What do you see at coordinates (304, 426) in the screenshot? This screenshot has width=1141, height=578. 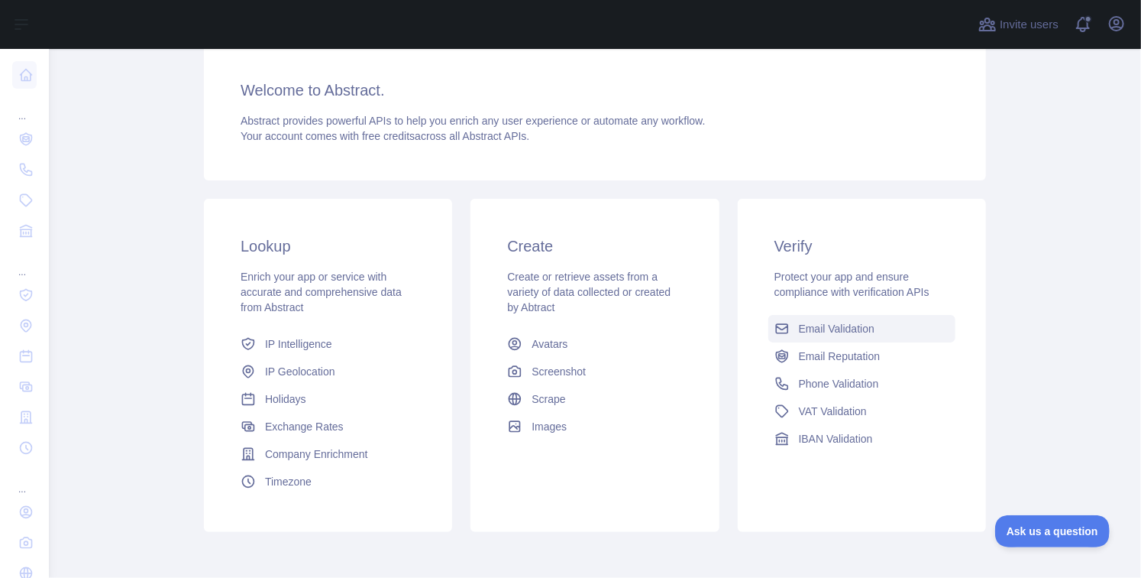 I see `span: Exchange Rates` at bounding box center [304, 426].